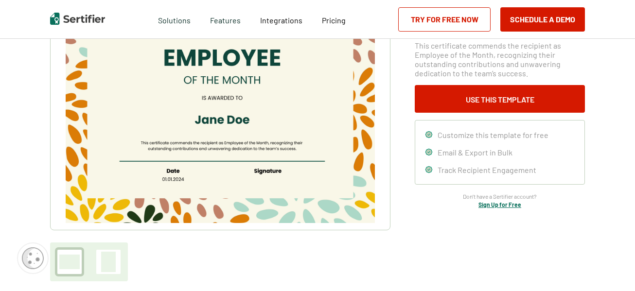  Describe the element at coordinates (281, 19) in the screenshot. I see `a: Integrations` at that location.